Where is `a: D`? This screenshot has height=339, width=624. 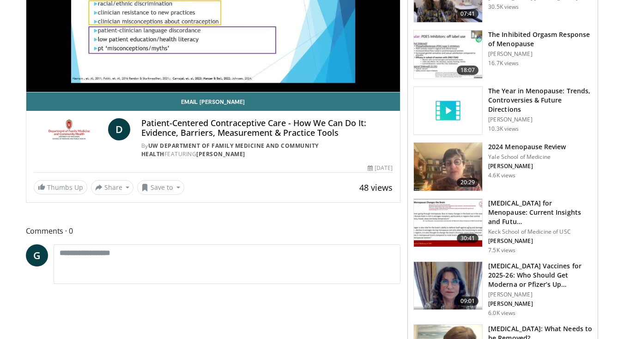 a: D is located at coordinates (119, 129).